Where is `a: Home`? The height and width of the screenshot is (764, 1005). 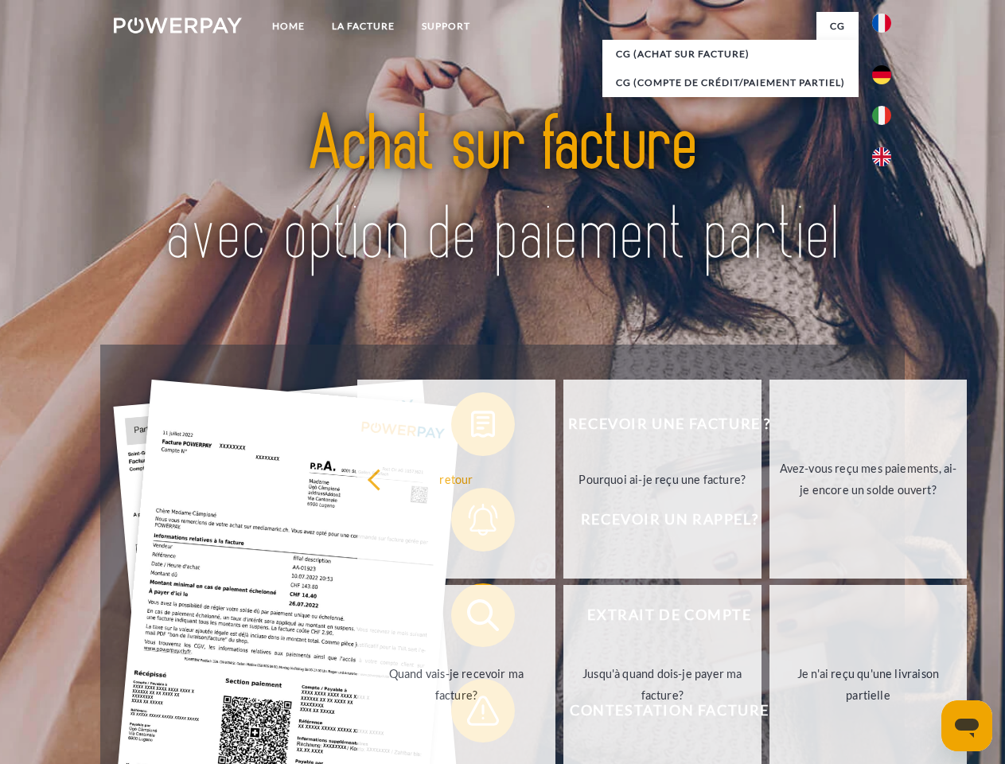
a: Home is located at coordinates (288, 26).